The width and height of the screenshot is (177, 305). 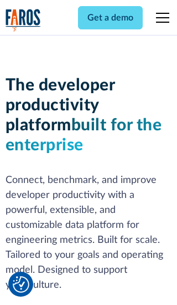 What do you see at coordinates (23, 20) in the screenshot?
I see `img: Logo of the analytics and reporting company Faros.` at bounding box center [23, 20].